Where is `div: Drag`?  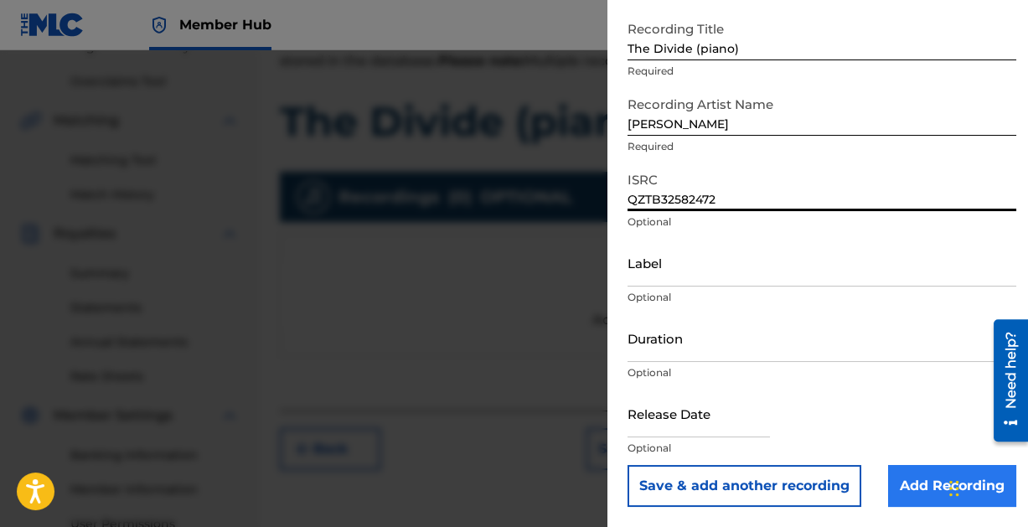 div: Drag is located at coordinates (954, 488).